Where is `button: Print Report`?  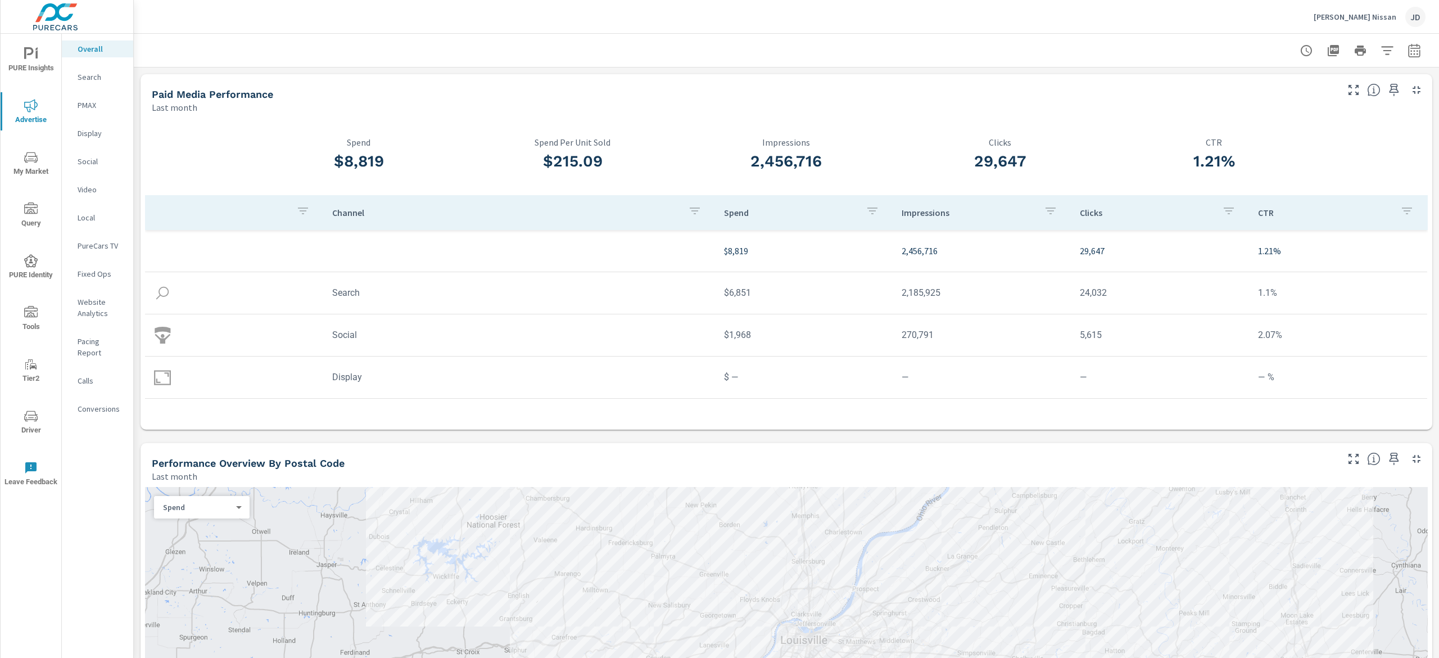
button: Print Report is located at coordinates (1360, 51).